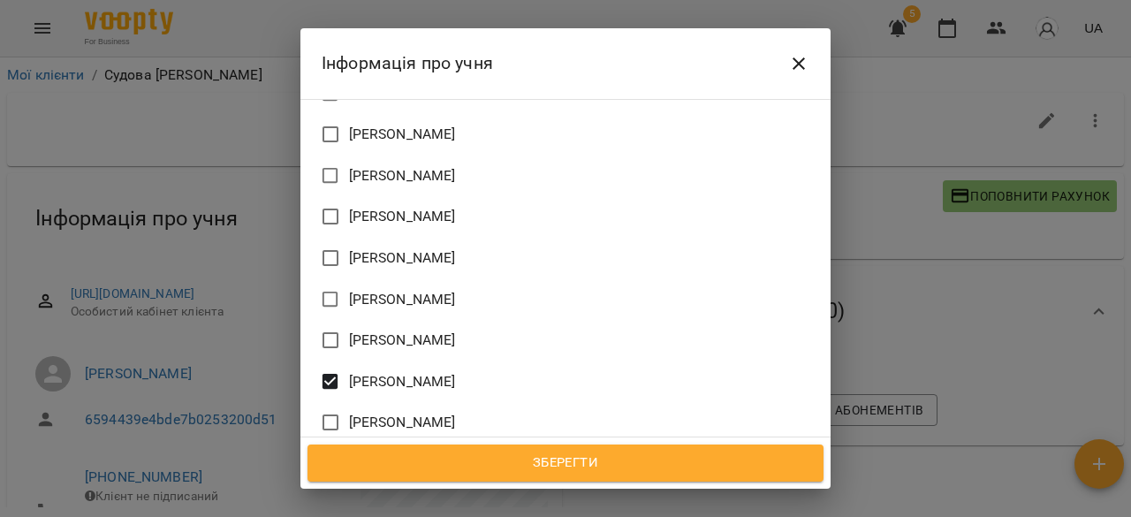 The height and width of the screenshot is (517, 1131). I want to click on button: Зберегти, so click(565, 463).